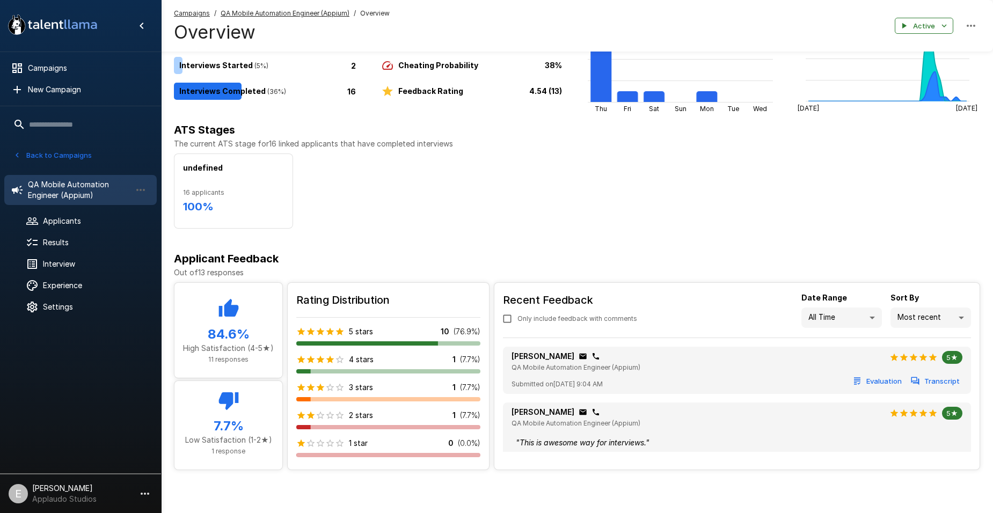 This screenshot has width=993, height=513. I want to click on p: The current ATS stage for 16 linked applicants that have completed interviews, so click(577, 144).